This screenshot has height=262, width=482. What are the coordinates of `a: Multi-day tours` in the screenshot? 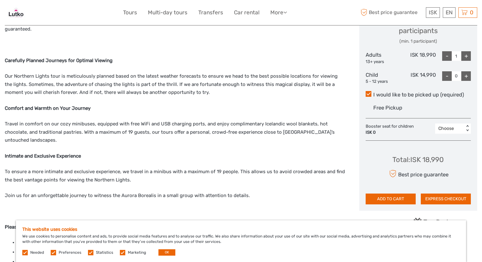 It's located at (168, 12).